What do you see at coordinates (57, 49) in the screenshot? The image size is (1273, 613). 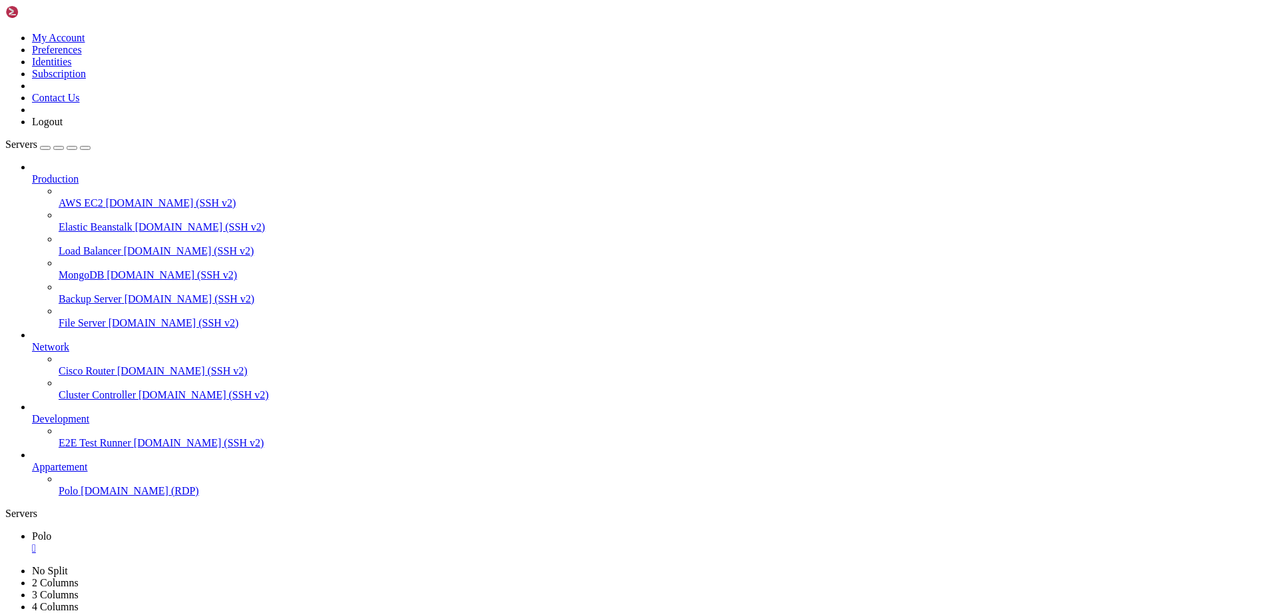 I see `a: Preferences` at bounding box center [57, 49].